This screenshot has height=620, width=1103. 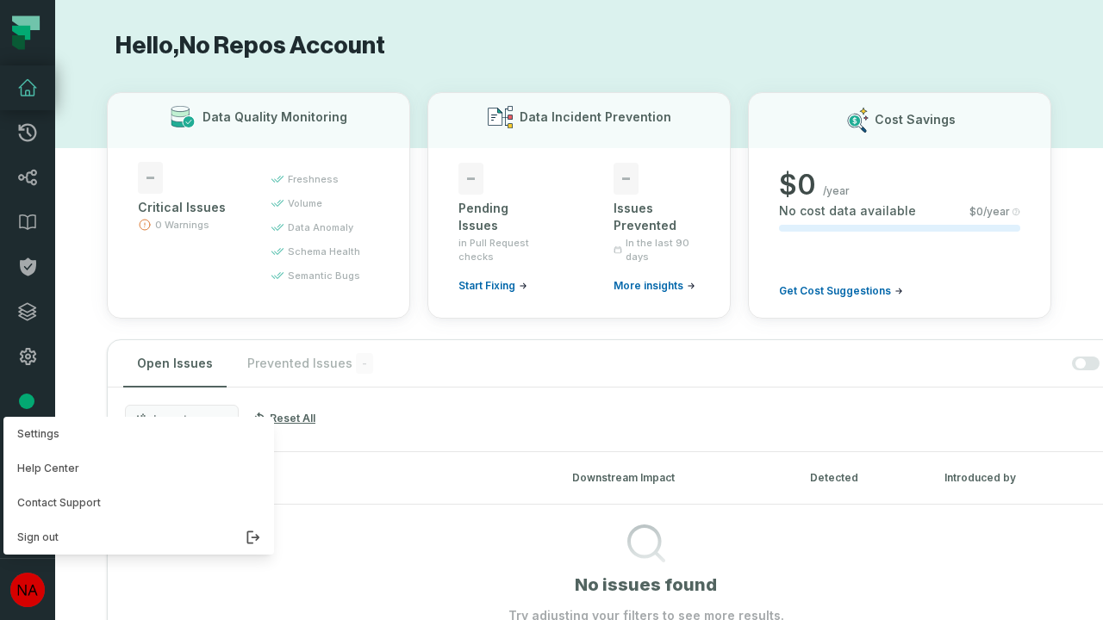 I want to click on h3: Data Incident Prevention, so click(x=595, y=117).